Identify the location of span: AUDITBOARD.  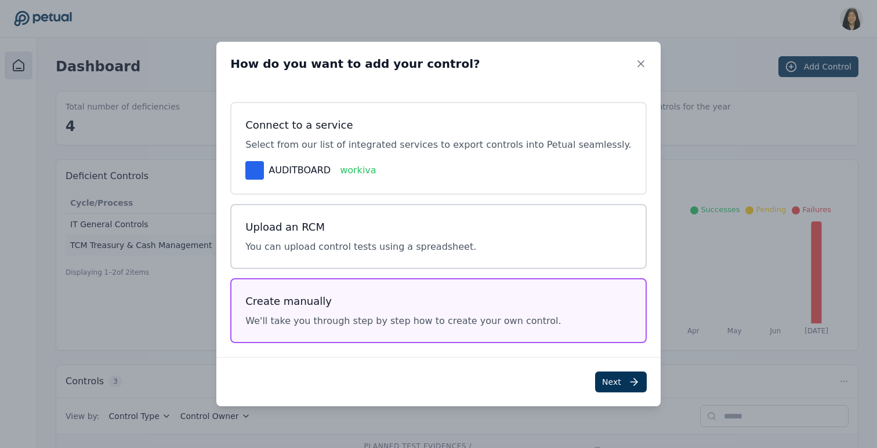
(299, 170).